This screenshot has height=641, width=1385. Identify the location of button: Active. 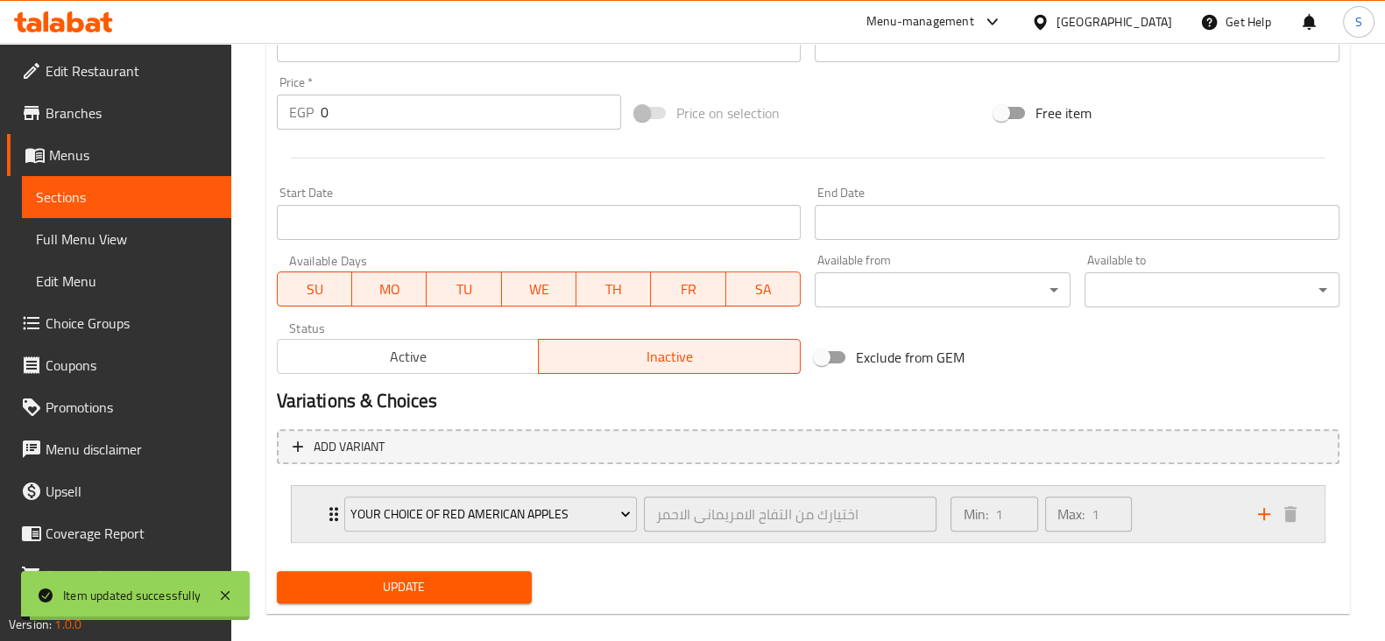
(408, 357).